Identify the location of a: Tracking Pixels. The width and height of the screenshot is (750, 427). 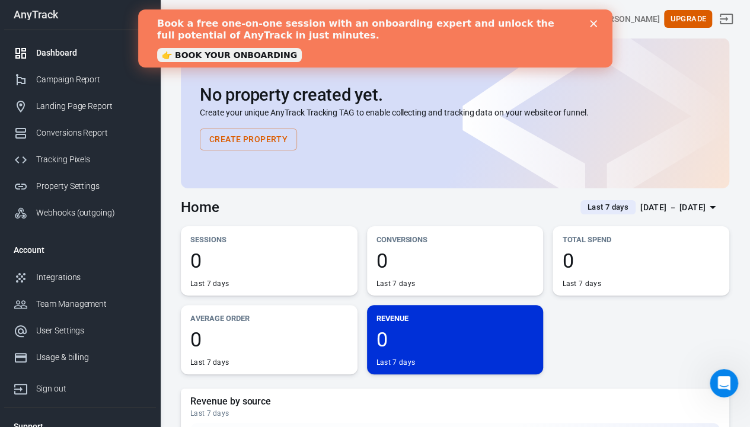
(80, 159).